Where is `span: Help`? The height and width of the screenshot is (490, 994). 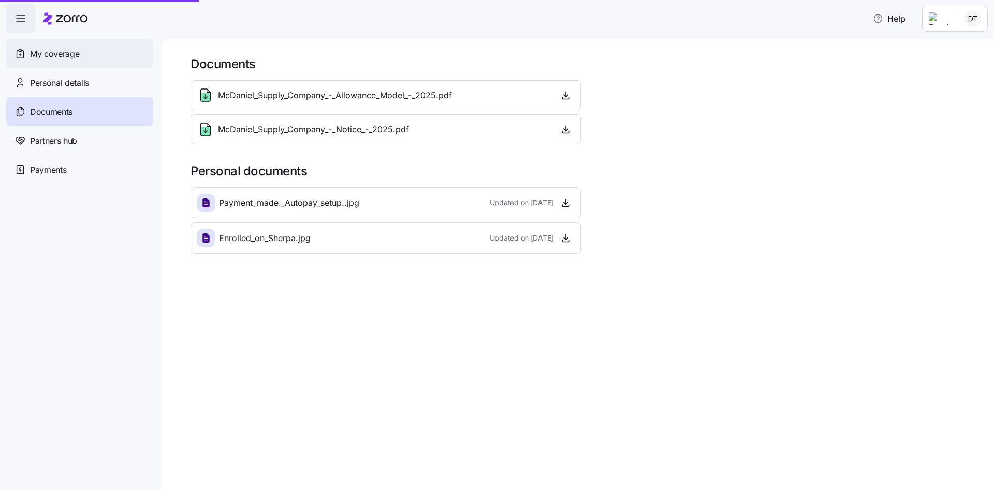 span: Help is located at coordinates (889, 19).